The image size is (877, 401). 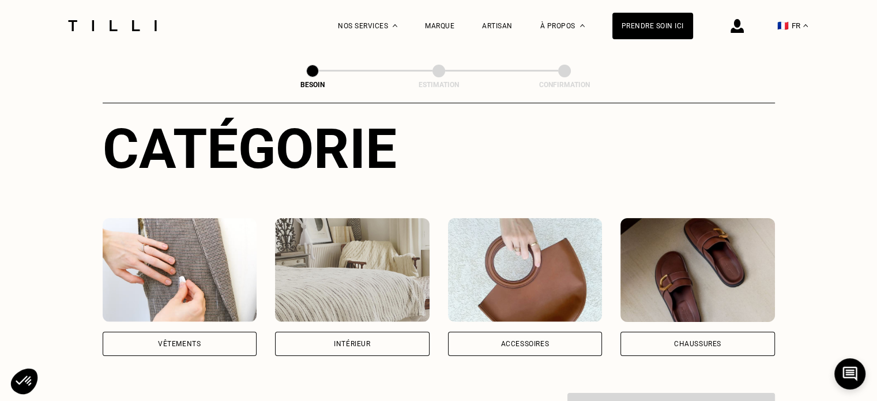 What do you see at coordinates (112, 25) in the screenshot?
I see `img: Logo du service de couturière Tilli` at bounding box center [112, 25].